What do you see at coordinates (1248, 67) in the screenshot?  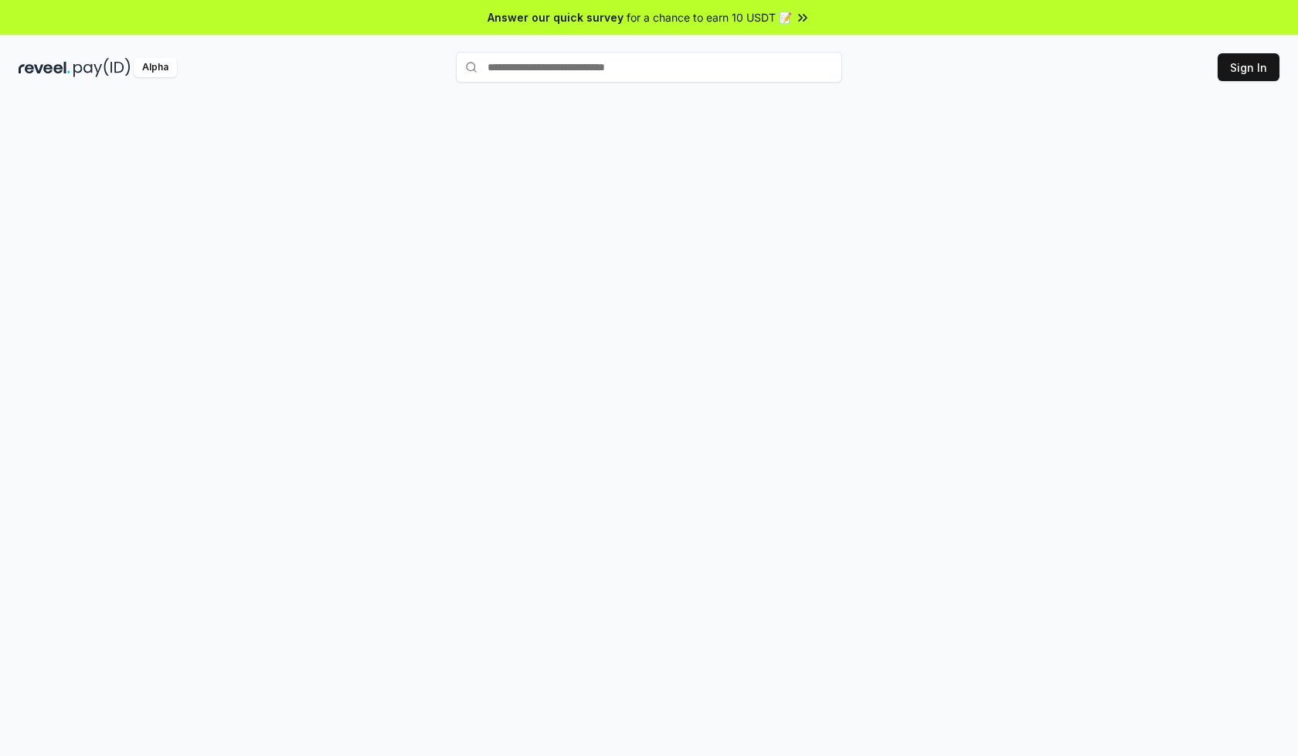 I see `button: Sign In` at bounding box center [1248, 67].